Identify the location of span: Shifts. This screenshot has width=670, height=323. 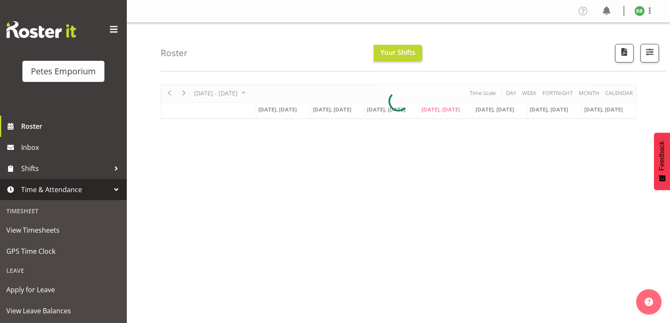
(66, 169).